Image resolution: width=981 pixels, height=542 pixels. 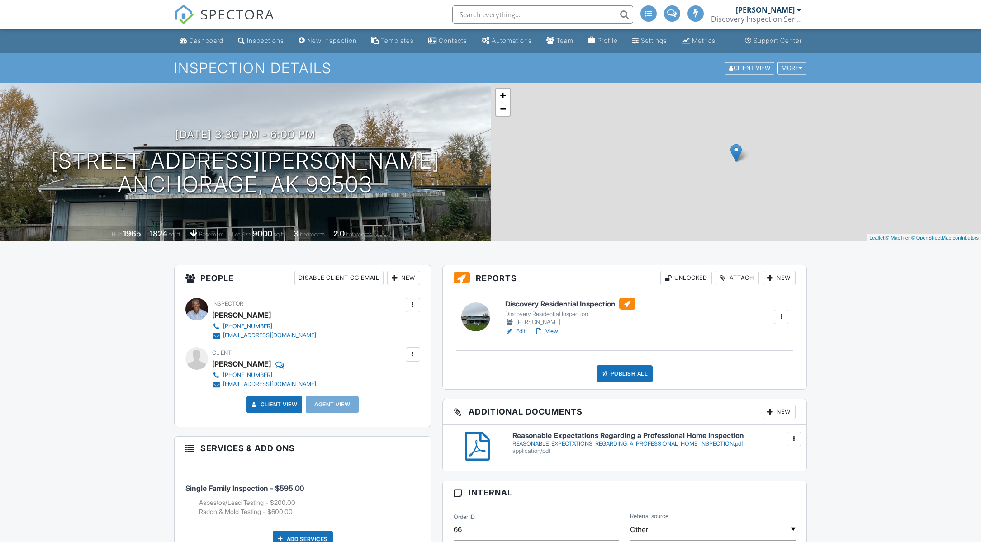 What do you see at coordinates (464, 518) in the screenshot?
I see `label: Order ID` at bounding box center [464, 518].